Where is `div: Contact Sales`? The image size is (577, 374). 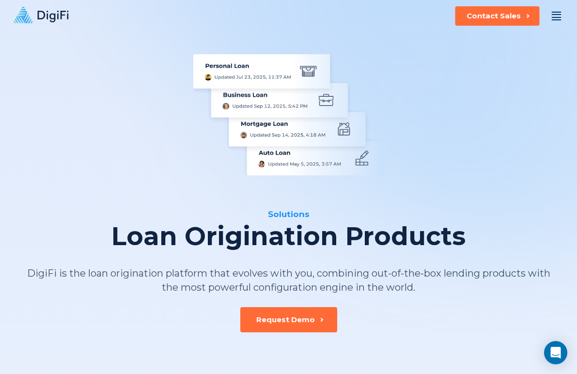 div: Contact Sales is located at coordinates (494, 16).